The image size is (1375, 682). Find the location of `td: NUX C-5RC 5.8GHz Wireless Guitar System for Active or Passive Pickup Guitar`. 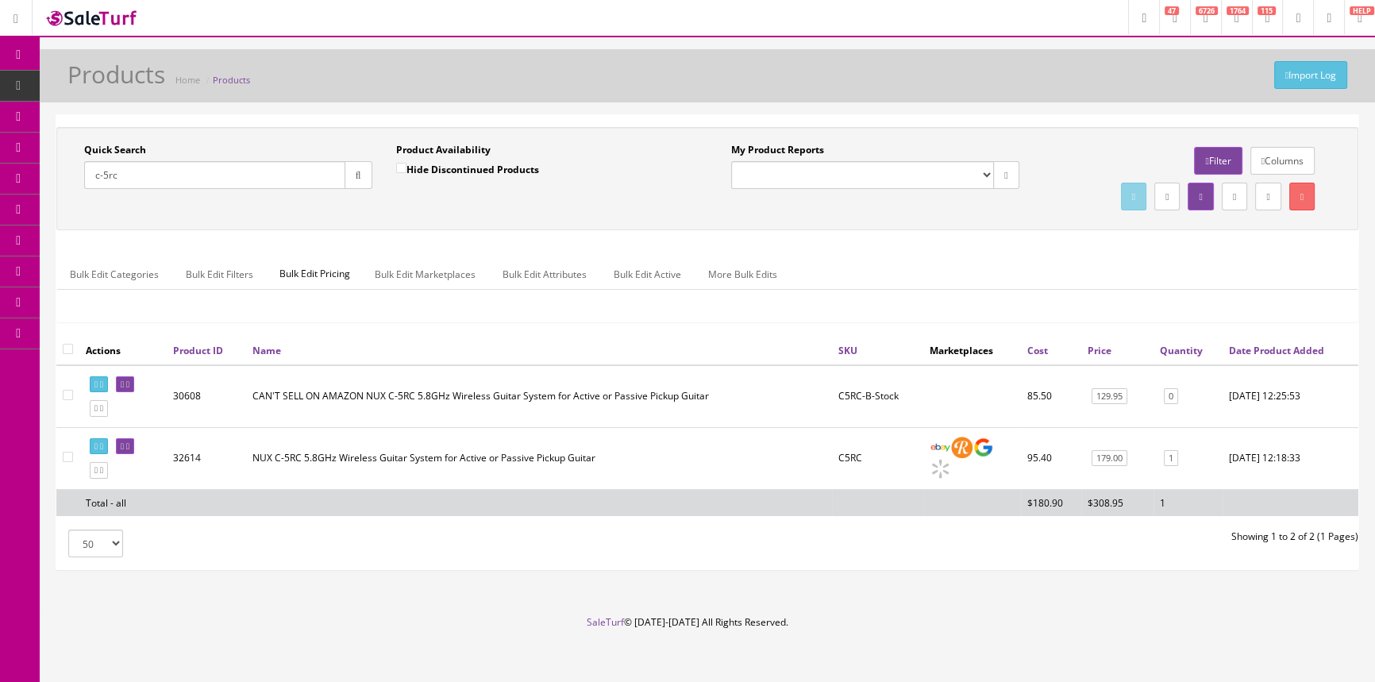

td: NUX C-5RC 5.8GHz Wireless Guitar System for Active or Passive Pickup Guitar is located at coordinates (539, 458).